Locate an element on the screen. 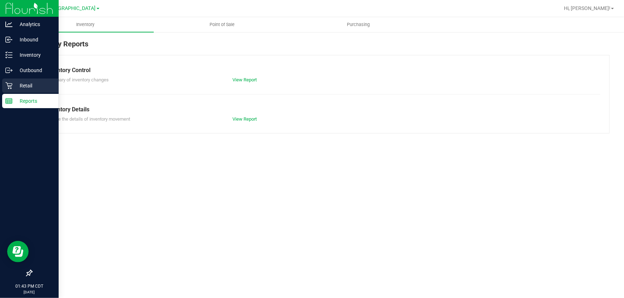 The image size is (624, 298). p: Inventory is located at coordinates (34, 55).